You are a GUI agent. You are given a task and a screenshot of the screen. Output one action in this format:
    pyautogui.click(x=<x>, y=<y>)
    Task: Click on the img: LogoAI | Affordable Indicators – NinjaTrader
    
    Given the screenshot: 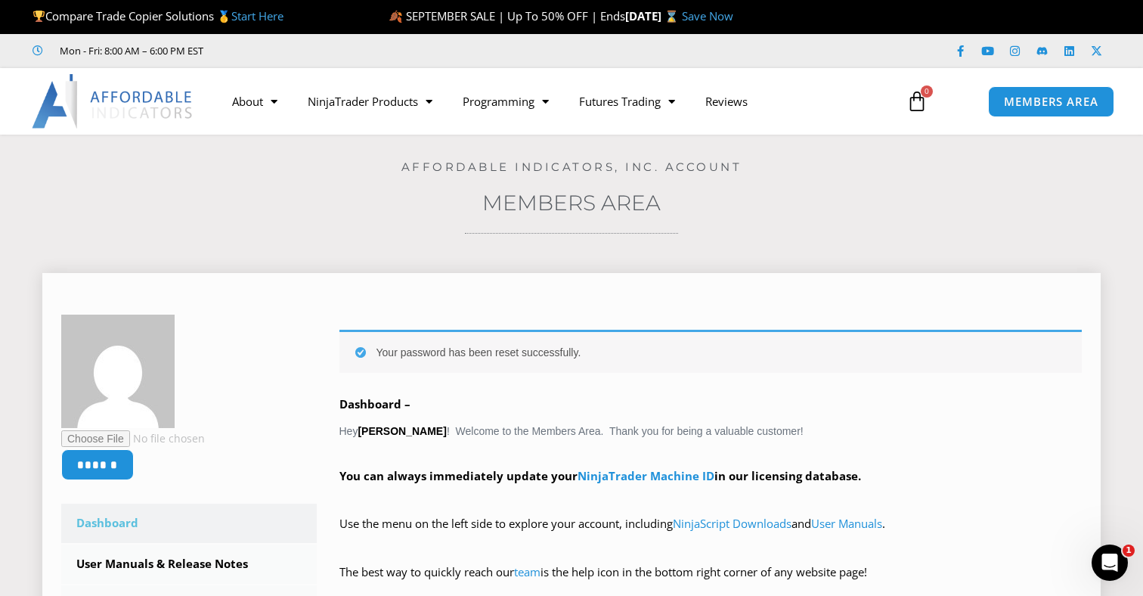 What is the action you would take?
    pyautogui.click(x=113, y=101)
    